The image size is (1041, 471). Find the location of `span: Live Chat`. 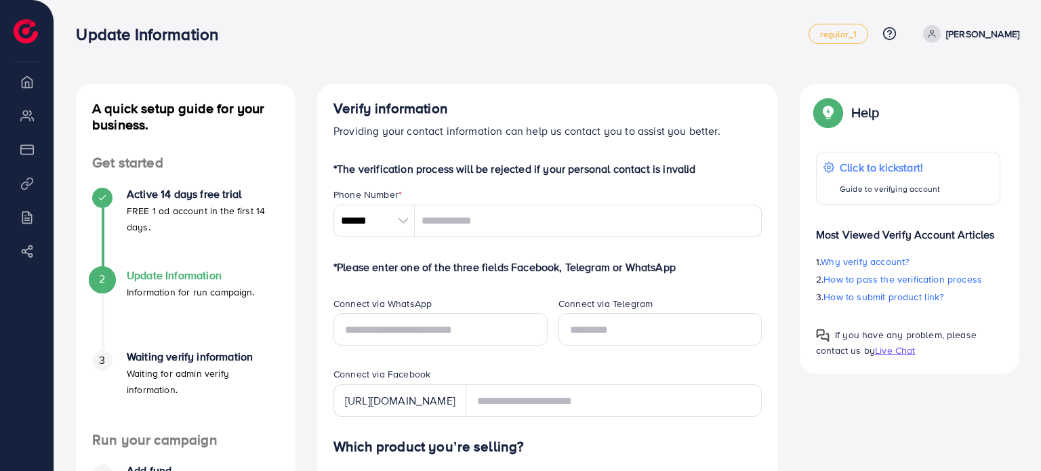

span: Live Chat is located at coordinates (895, 350).